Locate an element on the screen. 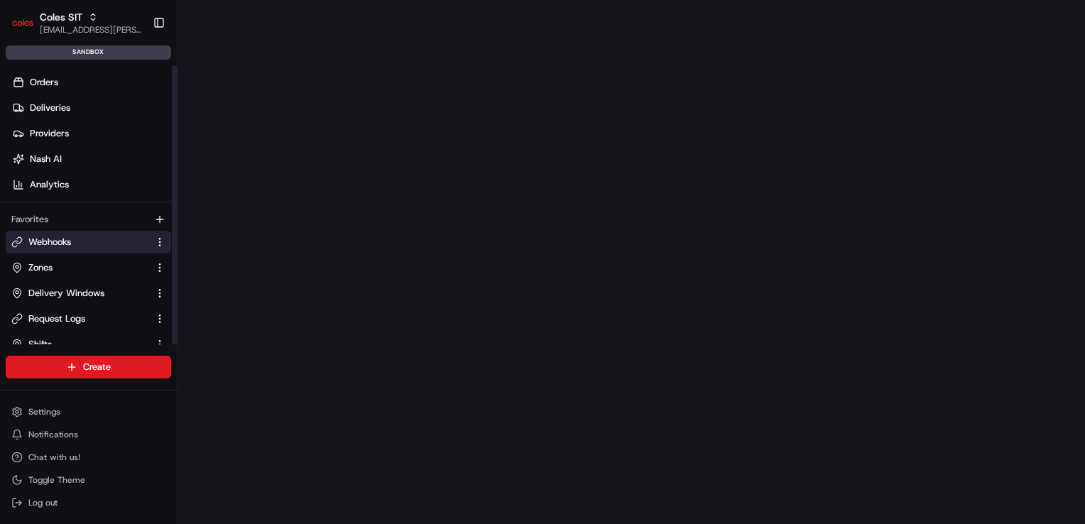 Image resolution: width=1085 pixels, height=524 pixels. img: 1736555255976-a54dd68f-1ca7-489b-9aae-adbdc363a1c4 is located at coordinates (27, 148).